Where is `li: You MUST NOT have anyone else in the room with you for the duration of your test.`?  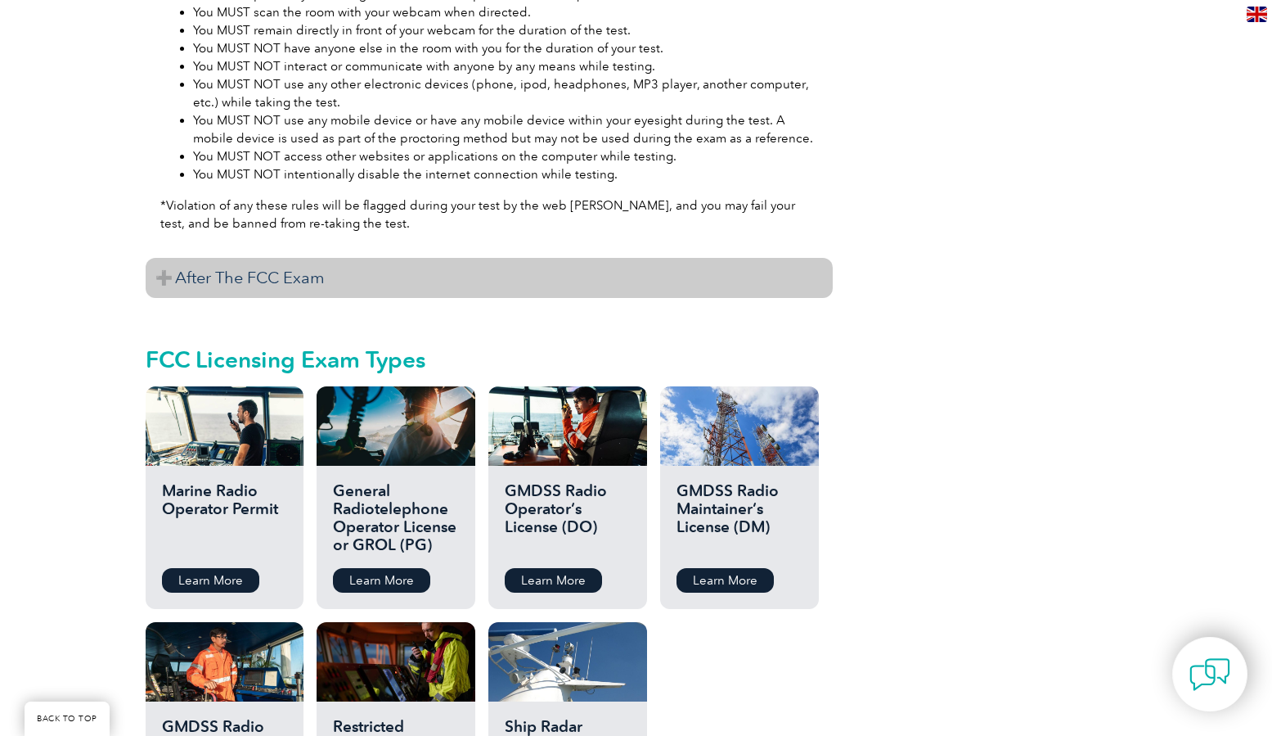 li: You MUST NOT have anyone else in the room with you for the duration of your test. is located at coordinates (506, 48).